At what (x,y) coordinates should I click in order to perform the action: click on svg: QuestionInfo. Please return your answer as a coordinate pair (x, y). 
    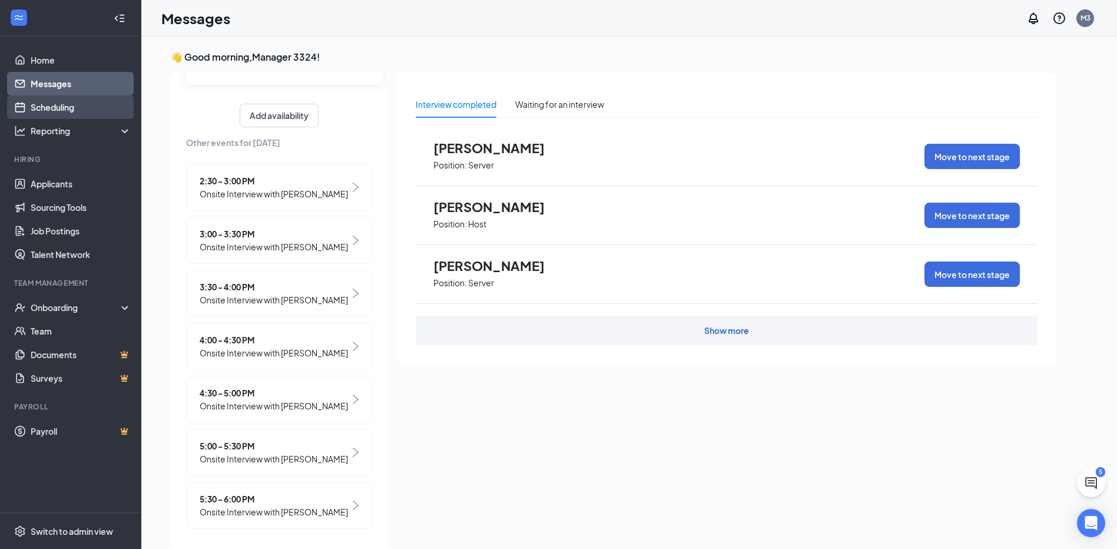
    Looking at the image, I should click on (1059, 18).